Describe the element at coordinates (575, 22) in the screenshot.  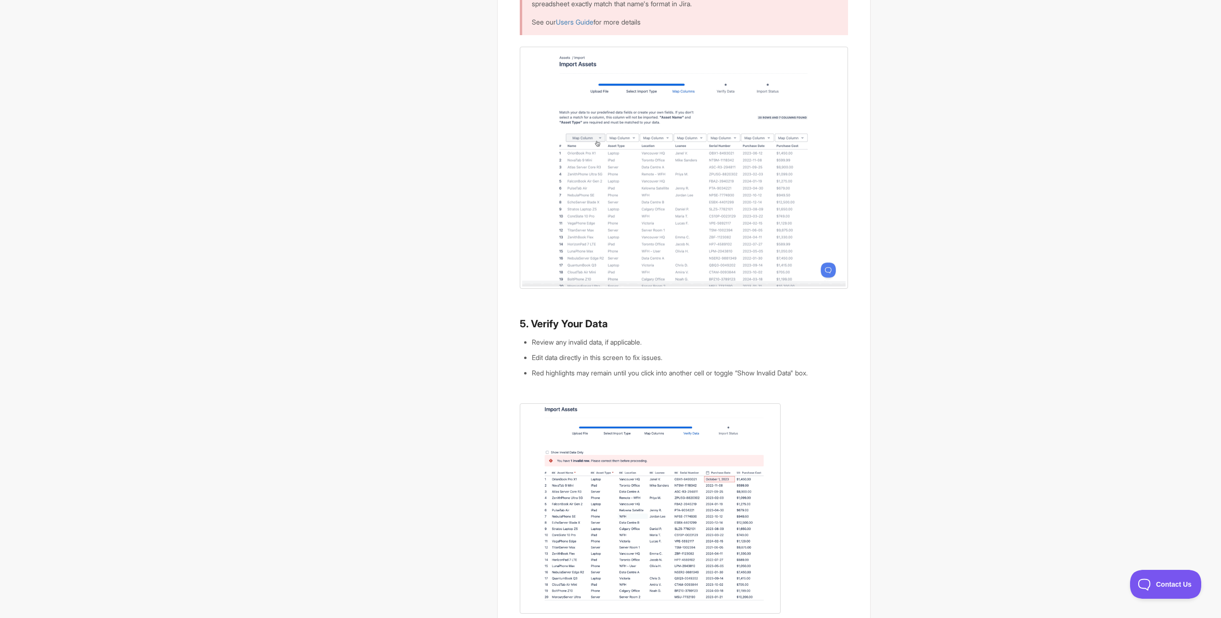
I see `a: Users Guide` at that location.